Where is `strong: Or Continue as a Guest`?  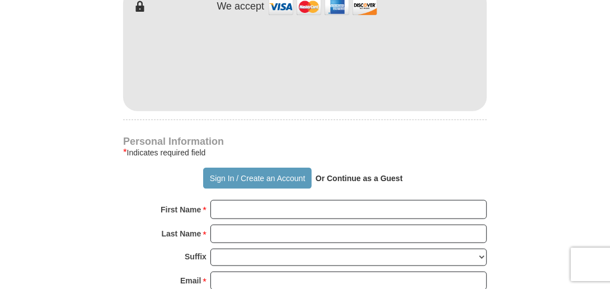
strong: Or Continue as a Guest is located at coordinates (359, 178).